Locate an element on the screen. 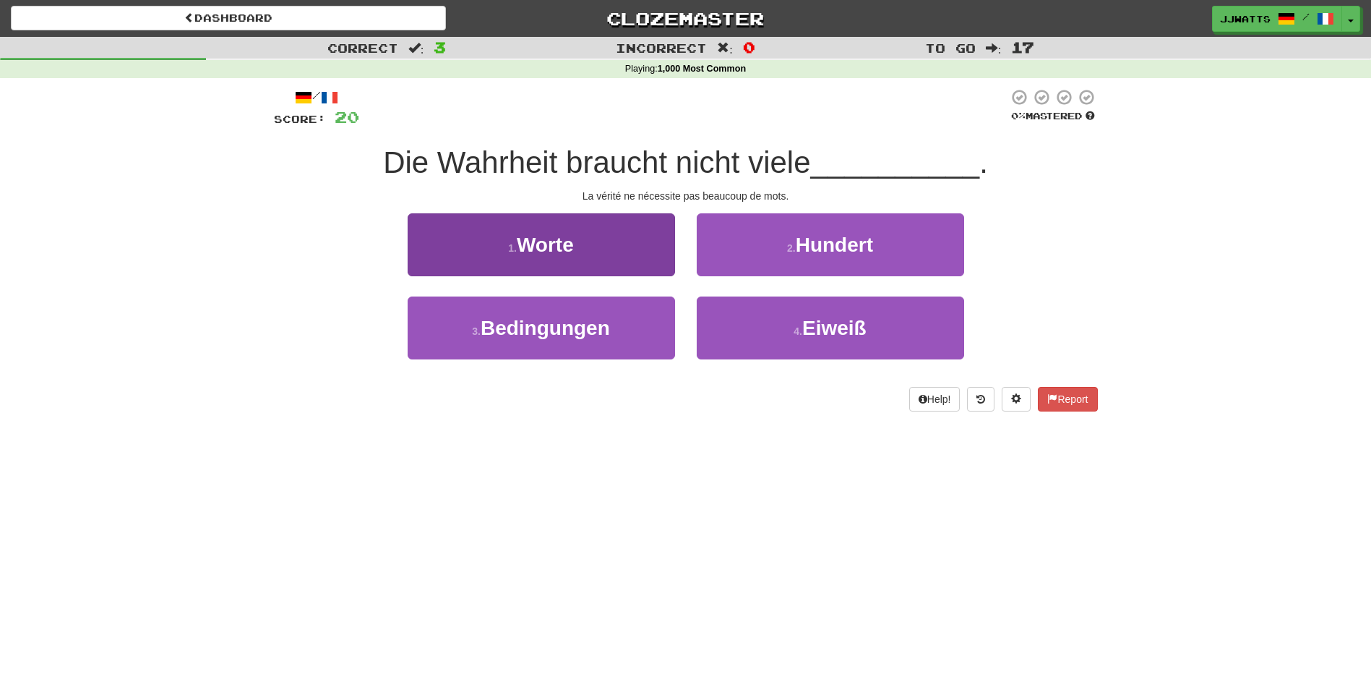 The image size is (1371, 690). span: Correct is located at coordinates (363, 48).